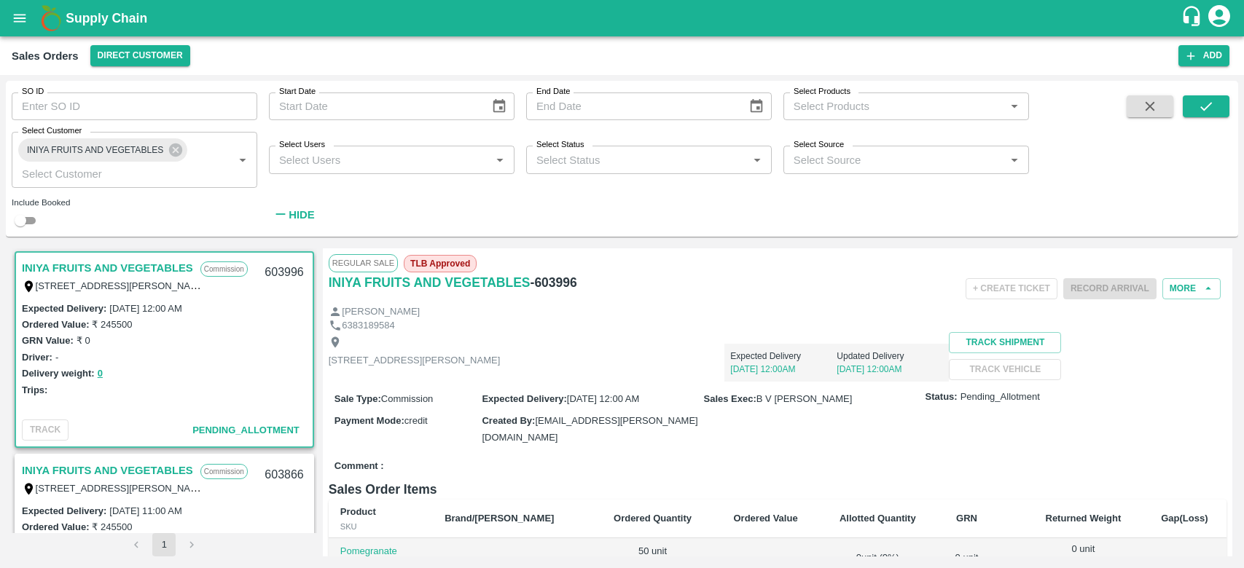 This screenshot has width=1244, height=568. Describe the element at coordinates (1083, 518) in the screenshot. I see `b: Returned Weight` at that location.